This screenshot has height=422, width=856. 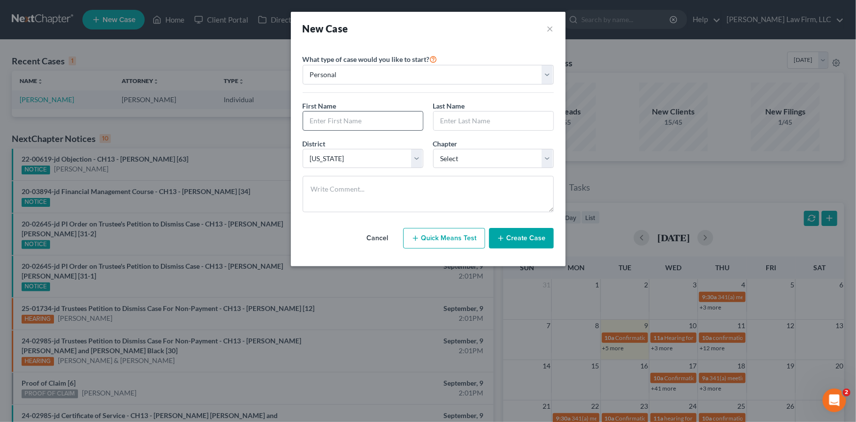 What do you see at coordinates (522, 238) in the screenshot?
I see `button: Create Case` at bounding box center [522, 238].